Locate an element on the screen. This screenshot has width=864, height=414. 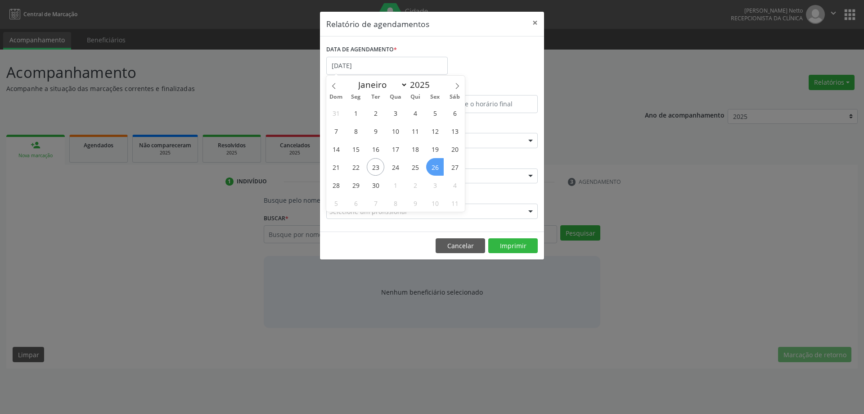
h5: Relatório de agendamentos is located at coordinates (378, 24).